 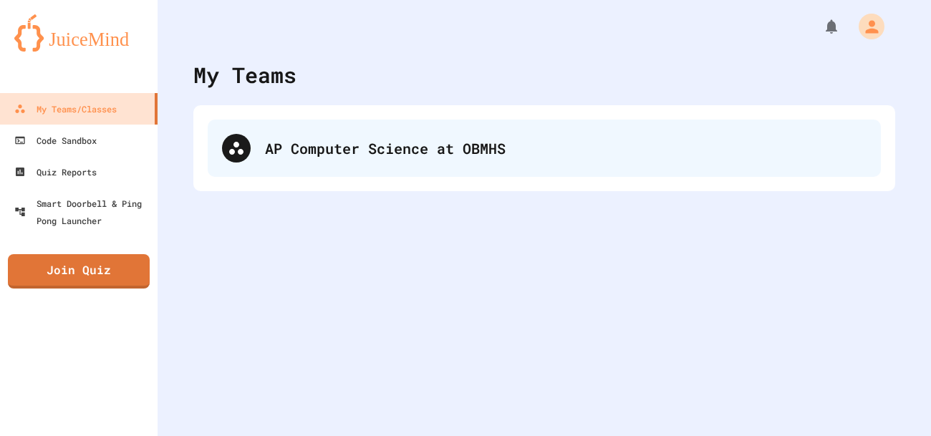 What do you see at coordinates (245, 74) in the screenshot?
I see `div: My Teams` at bounding box center [245, 74].